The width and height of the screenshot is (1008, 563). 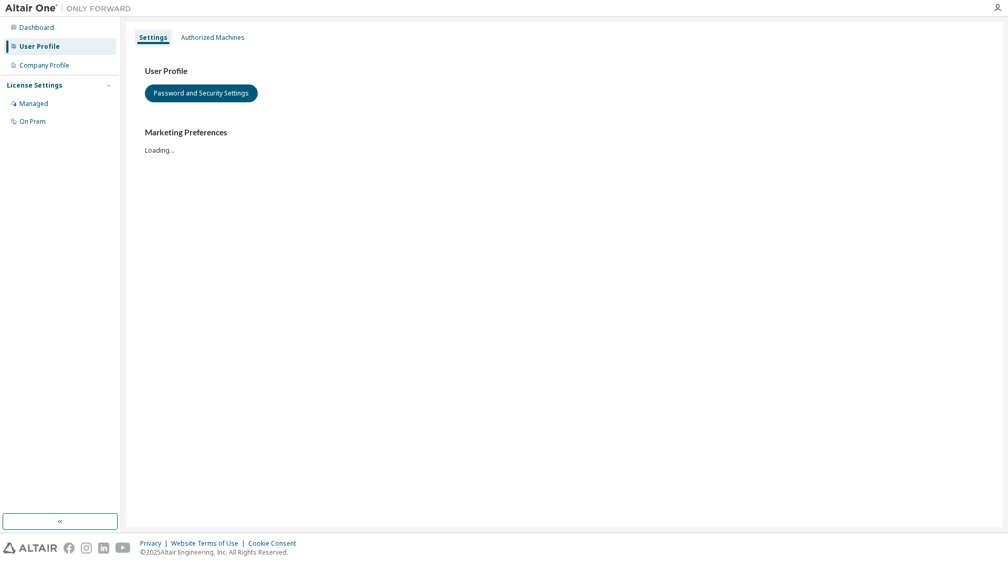 What do you see at coordinates (564, 133) in the screenshot?
I see `h3: Marketing Preferences` at bounding box center [564, 133].